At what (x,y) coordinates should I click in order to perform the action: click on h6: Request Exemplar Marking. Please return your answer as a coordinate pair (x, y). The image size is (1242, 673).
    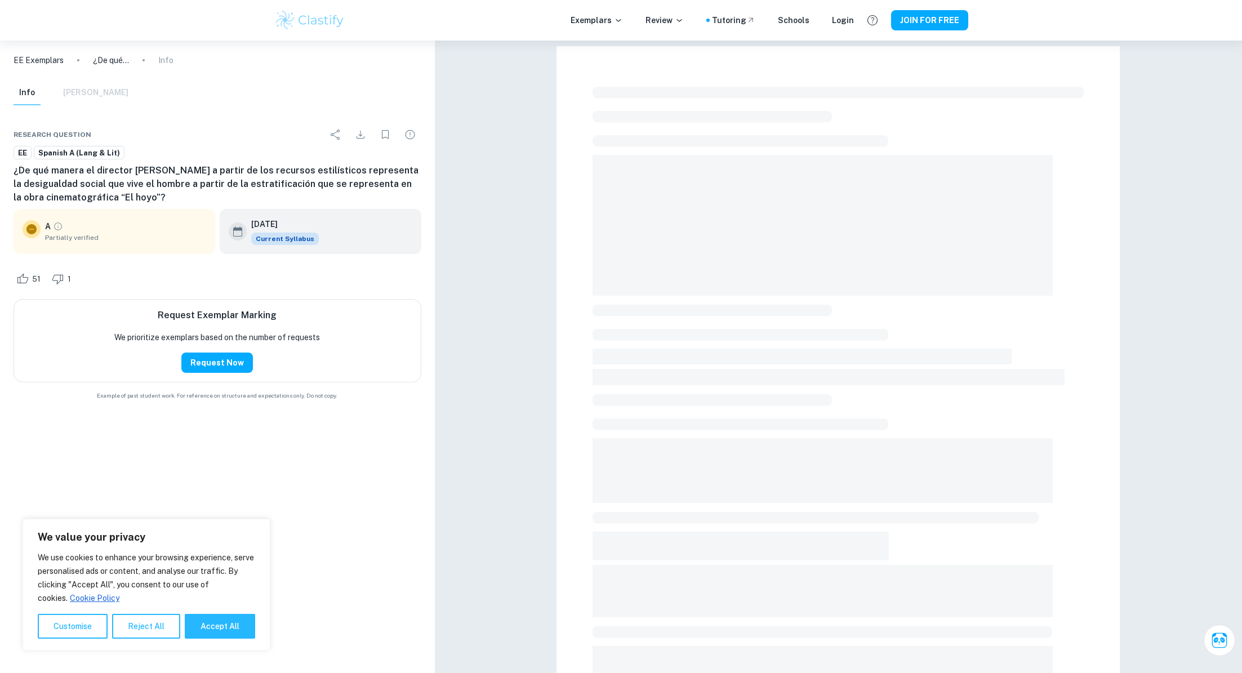
    Looking at the image, I should click on (217, 315).